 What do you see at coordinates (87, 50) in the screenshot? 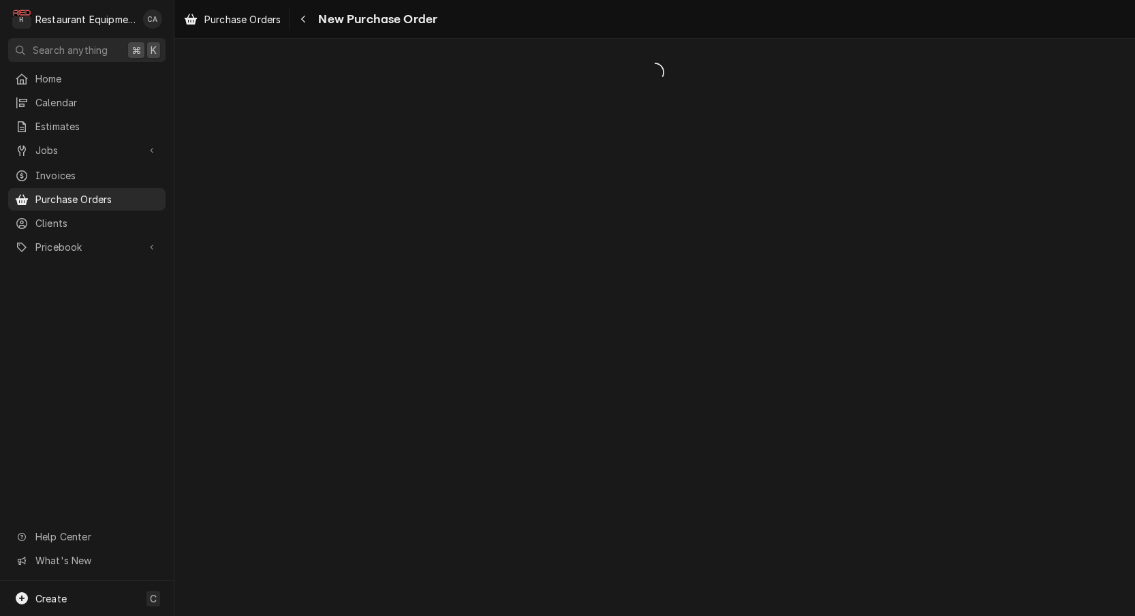
I see `button: Search anything⌘K` at bounding box center [87, 50].